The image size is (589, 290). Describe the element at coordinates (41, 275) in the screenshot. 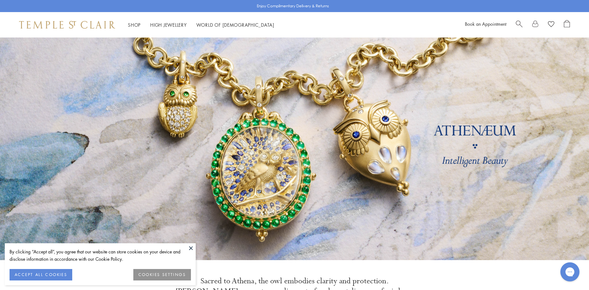

I see `button: ACCEPT ALL COOKIES` at that location.